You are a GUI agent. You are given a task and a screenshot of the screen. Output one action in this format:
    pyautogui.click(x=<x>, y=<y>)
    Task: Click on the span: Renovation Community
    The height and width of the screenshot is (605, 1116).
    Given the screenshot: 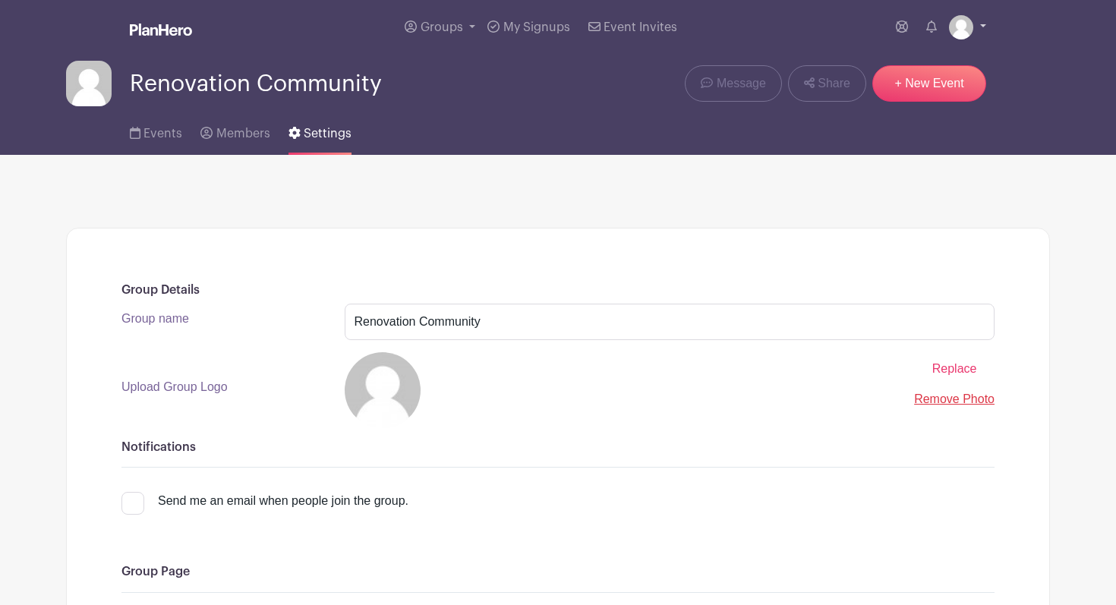 What is the action you would take?
    pyautogui.click(x=256, y=84)
    